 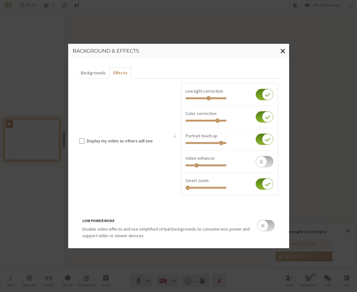 I want to click on button: Backgrounds, so click(x=93, y=73).